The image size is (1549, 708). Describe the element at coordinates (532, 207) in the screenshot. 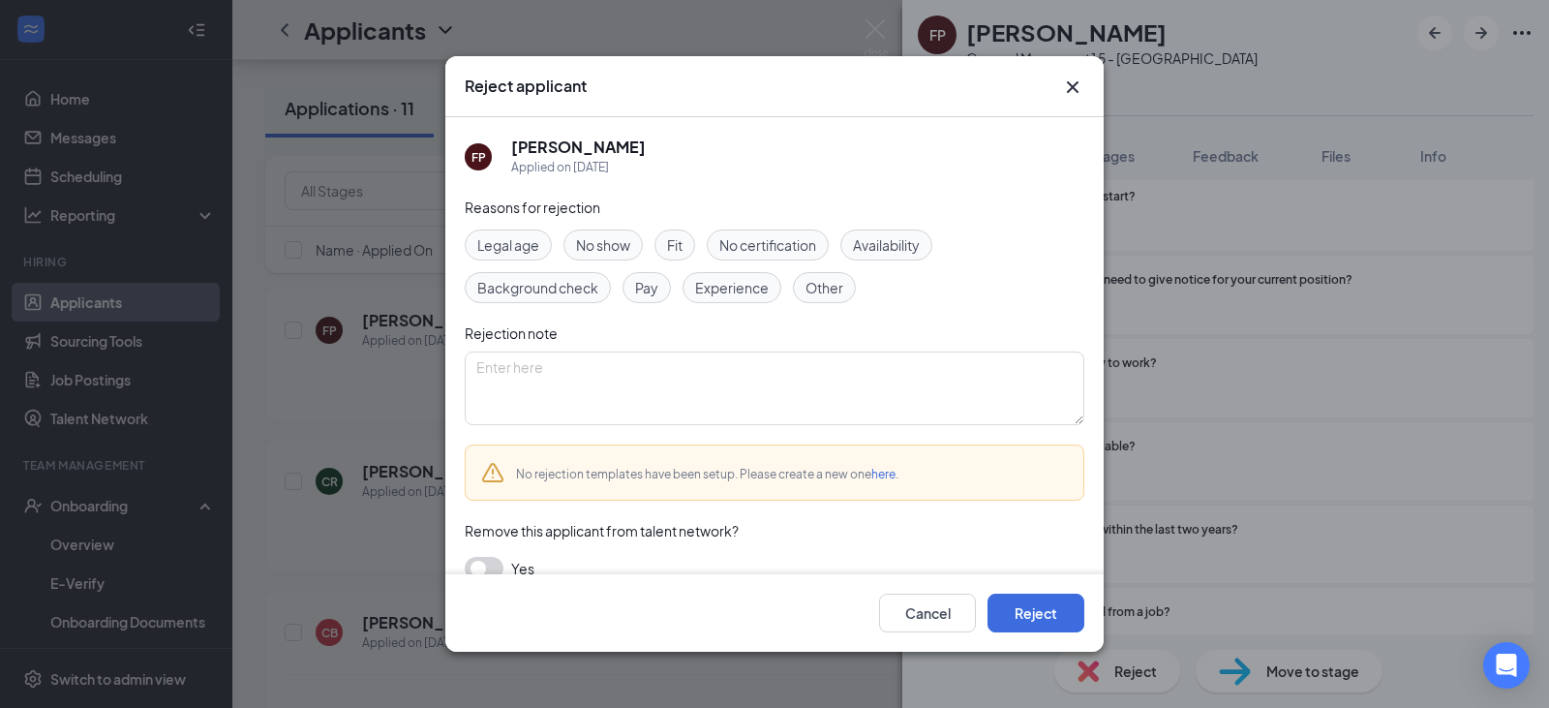

I see `span: Reasons for rejection` at that location.